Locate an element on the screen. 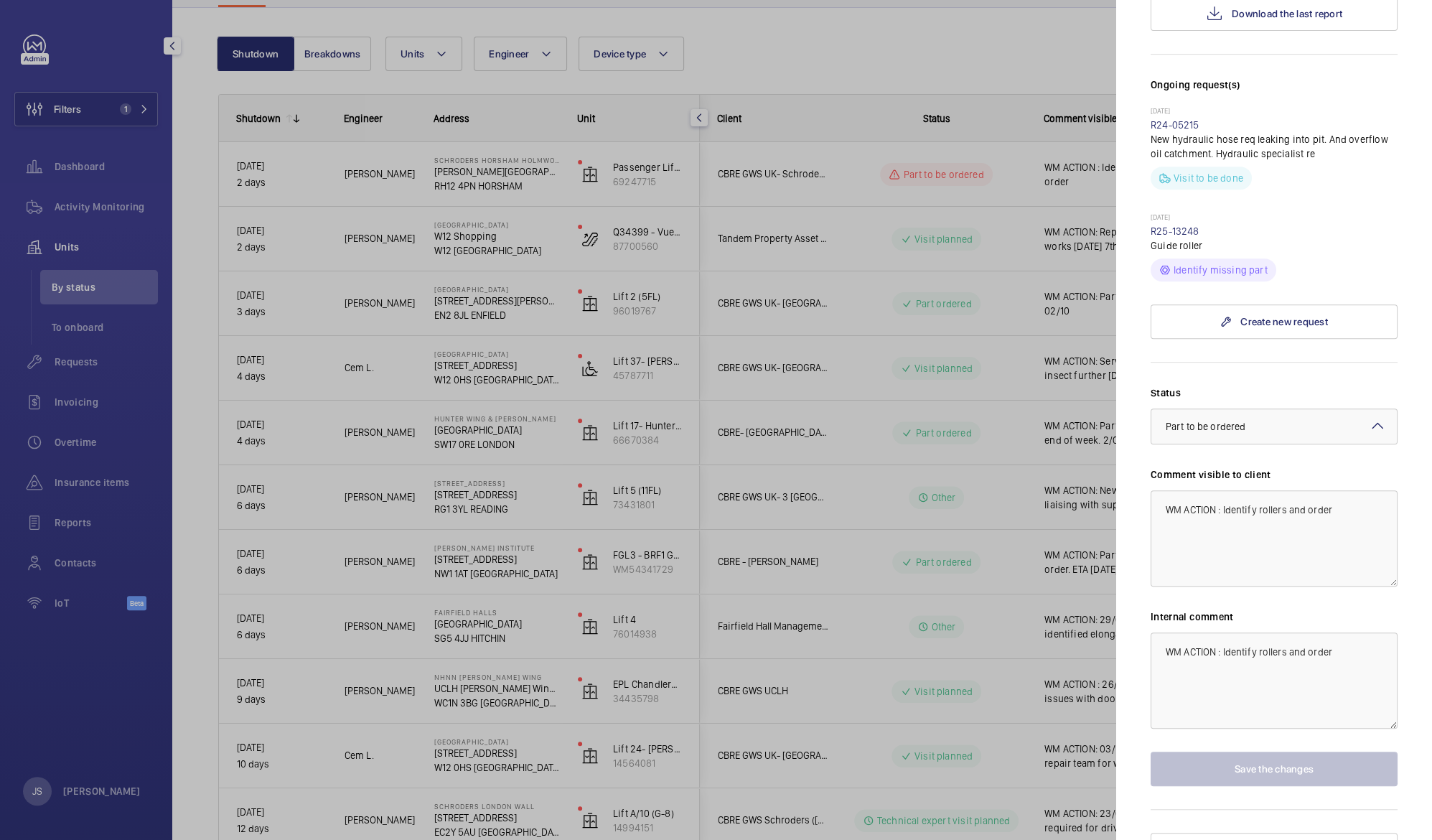 The width and height of the screenshot is (1432, 840). h3: Ongoing request(s) is located at coordinates (1274, 92).